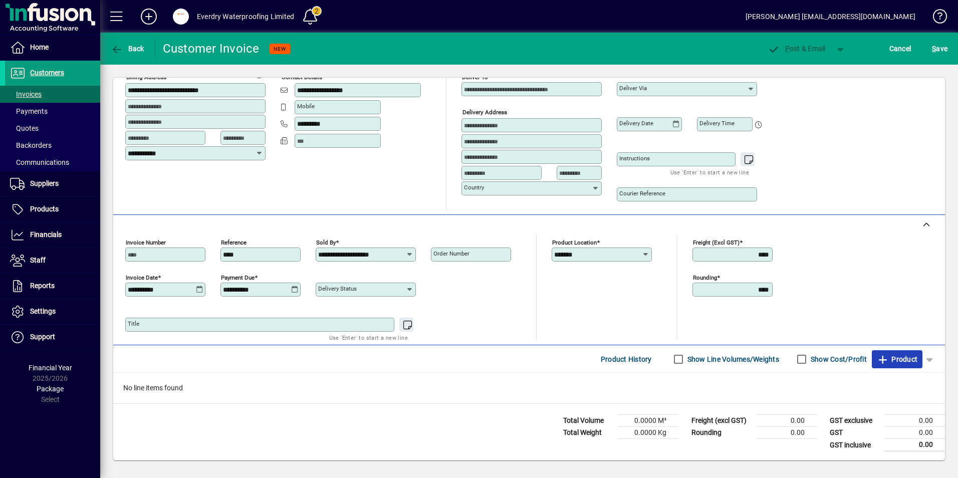  What do you see at coordinates (44, 209) in the screenshot?
I see `span: Products` at bounding box center [44, 209].